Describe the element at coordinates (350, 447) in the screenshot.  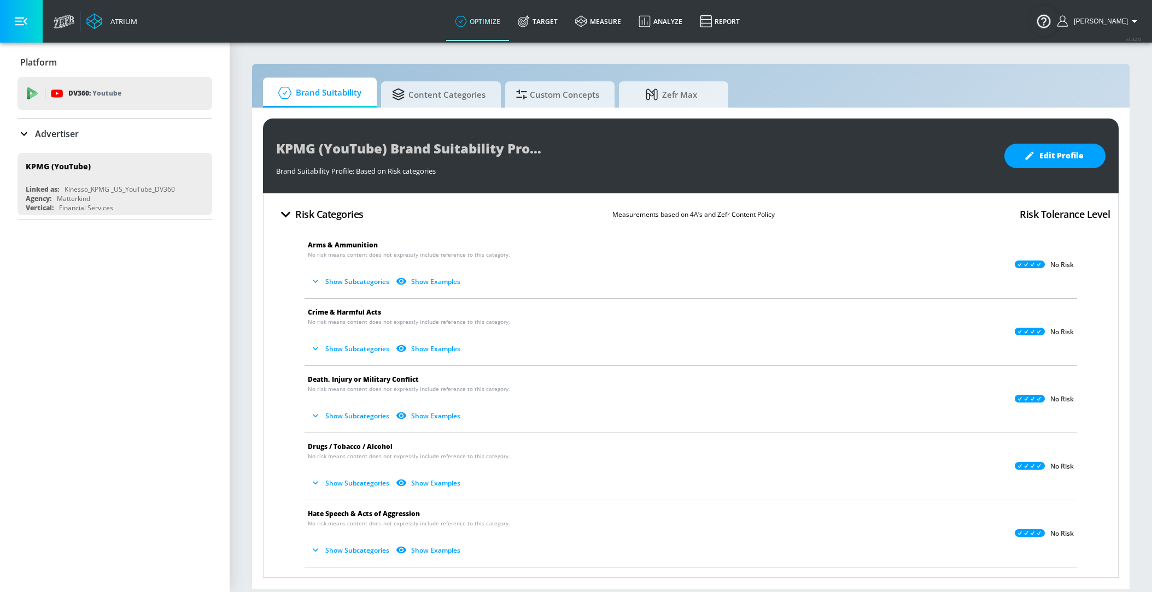
I see `span: Drugs / Tobacco / Alcohol` at that location.